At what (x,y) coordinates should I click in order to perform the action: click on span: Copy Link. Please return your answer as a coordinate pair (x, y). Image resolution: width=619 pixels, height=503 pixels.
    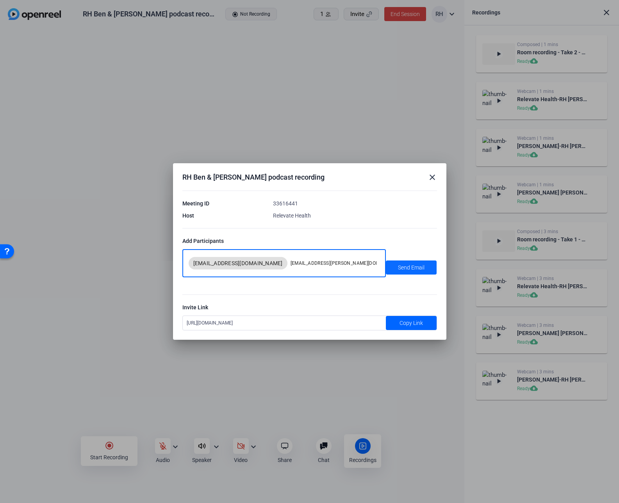
    Looking at the image, I should click on (411, 323).